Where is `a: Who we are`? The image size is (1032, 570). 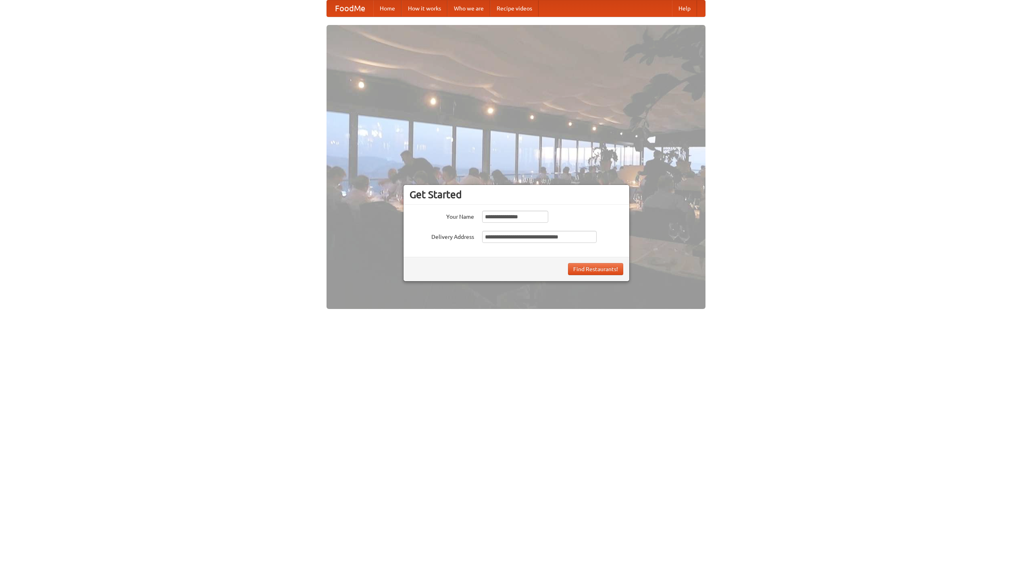 a: Who we are is located at coordinates (469, 8).